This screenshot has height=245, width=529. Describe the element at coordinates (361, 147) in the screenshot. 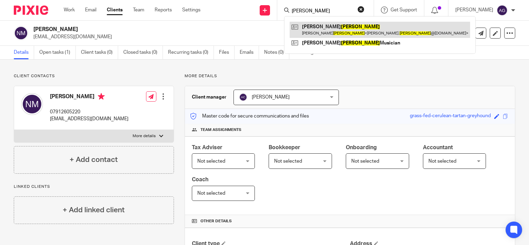

I see `span: Onboarding` at that location.